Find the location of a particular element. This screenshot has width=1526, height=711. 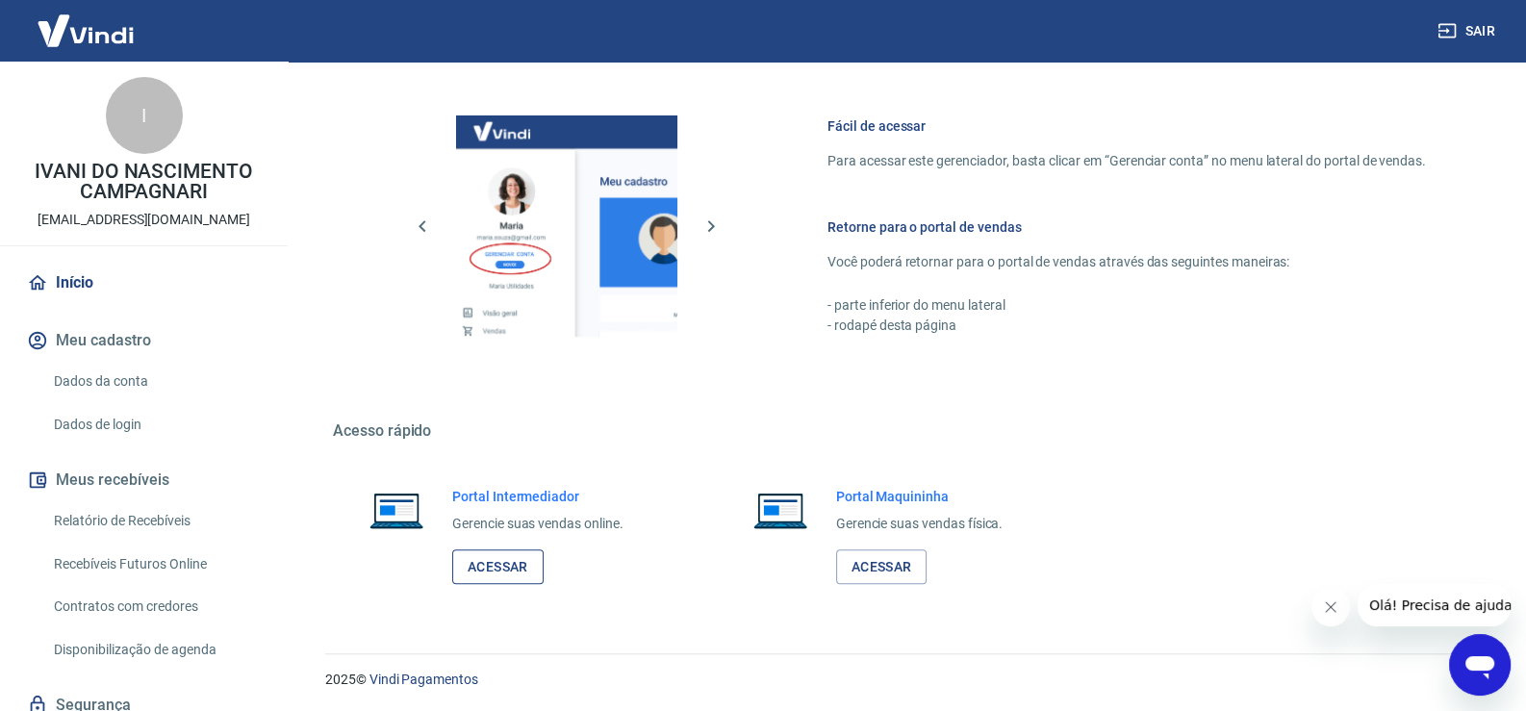

p: Gerencie suas vendas online. is located at coordinates (538, 523).